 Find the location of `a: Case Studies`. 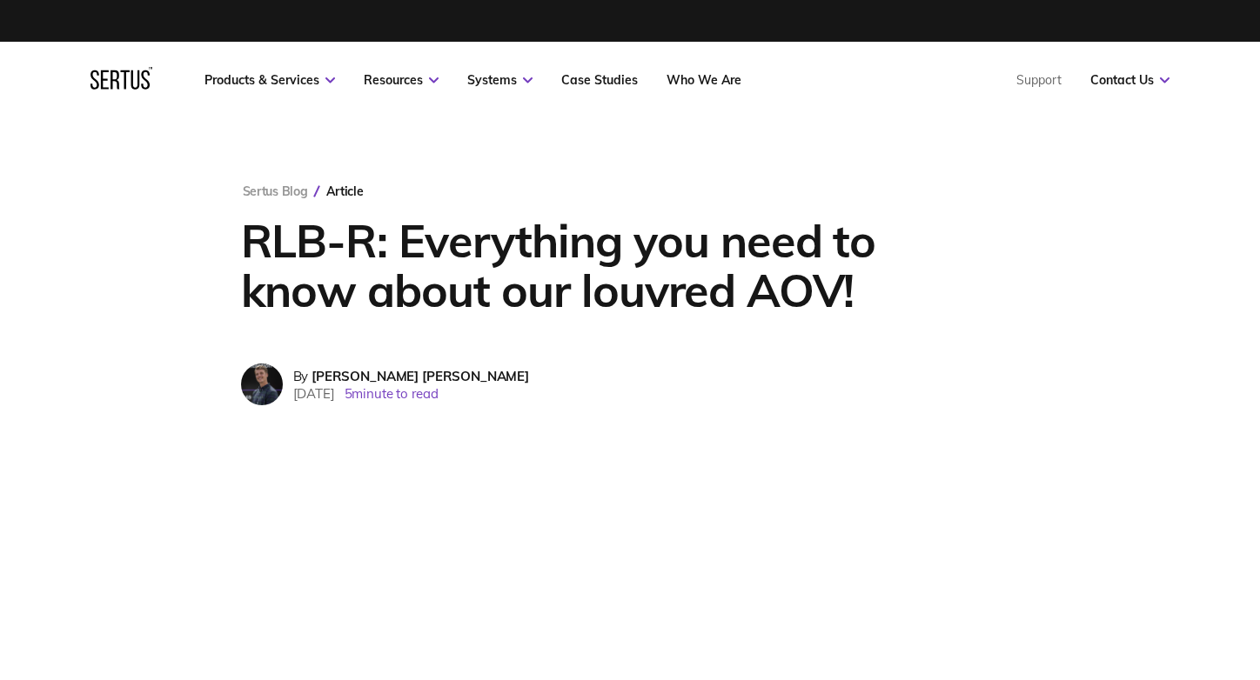

a: Case Studies is located at coordinates (599, 80).